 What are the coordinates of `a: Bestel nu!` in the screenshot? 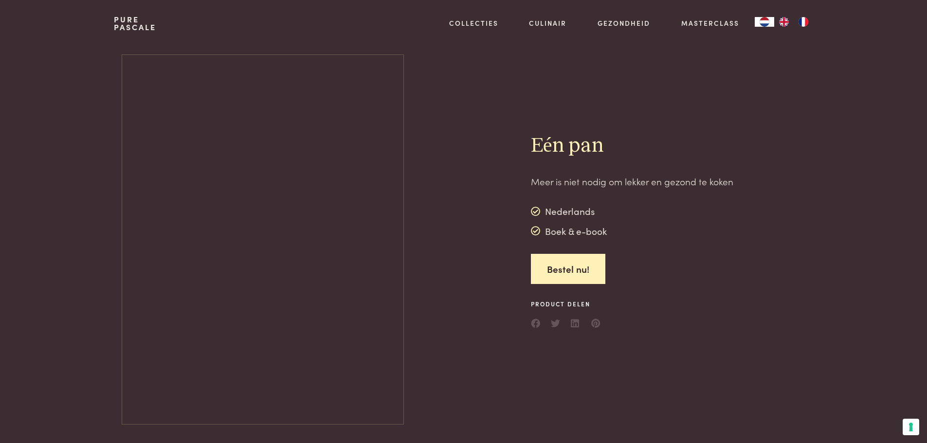 It's located at (568, 269).